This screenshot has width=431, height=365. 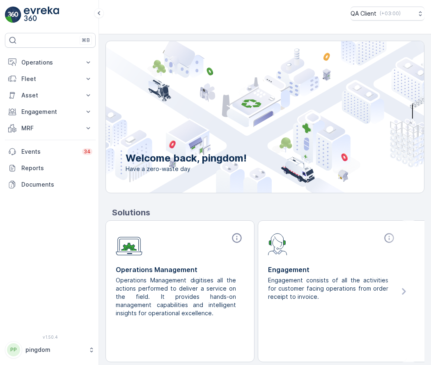 I want to click on img: logo_light-DOdMpM7g.png, so click(x=41, y=15).